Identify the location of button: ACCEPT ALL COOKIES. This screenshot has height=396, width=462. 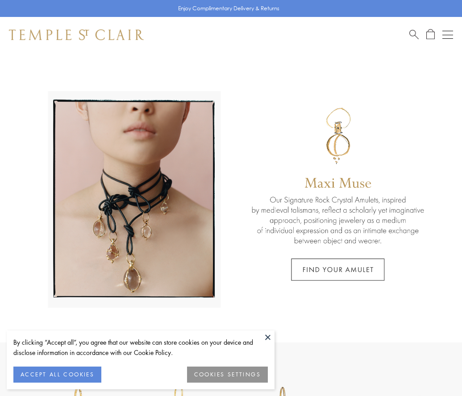
(57, 375).